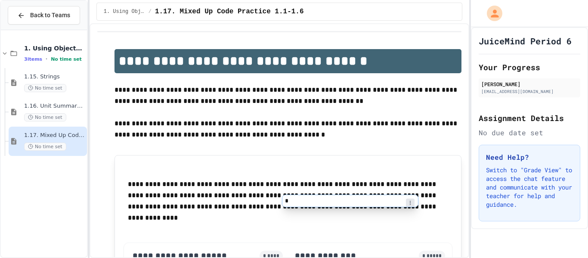 This screenshot has width=588, height=258. I want to click on h2: Assignment Details, so click(529, 118).